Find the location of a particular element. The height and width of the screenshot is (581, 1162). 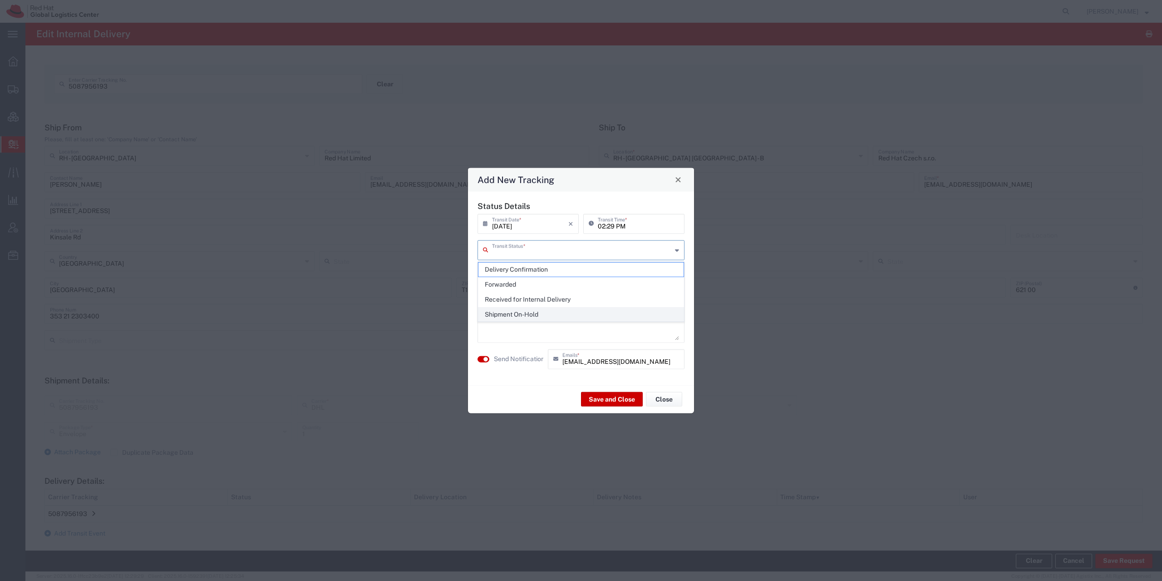

span: Received for Internal Delivery is located at coordinates (581, 299).